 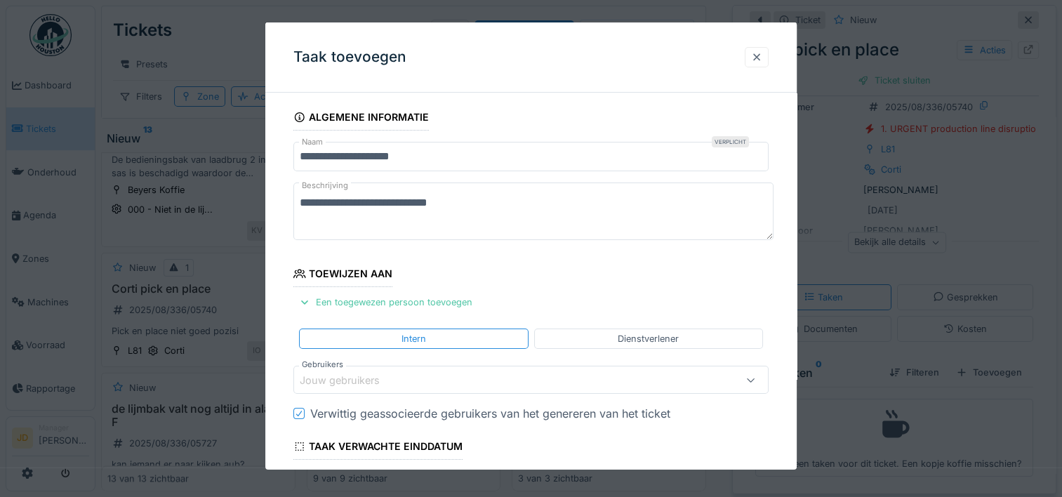 What do you see at coordinates (343, 275) in the screenshot?
I see `div: Toewijzen aan` at bounding box center [343, 275].